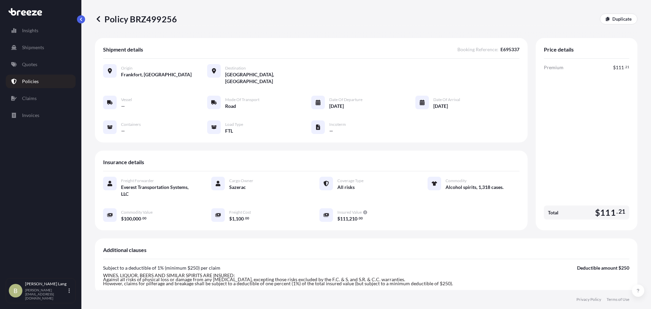 Image resolution: width=651 pixels, height=309 pixels. Describe the element at coordinates (123, 49) in the screenshot. I see `span: Shipment details` at that location.